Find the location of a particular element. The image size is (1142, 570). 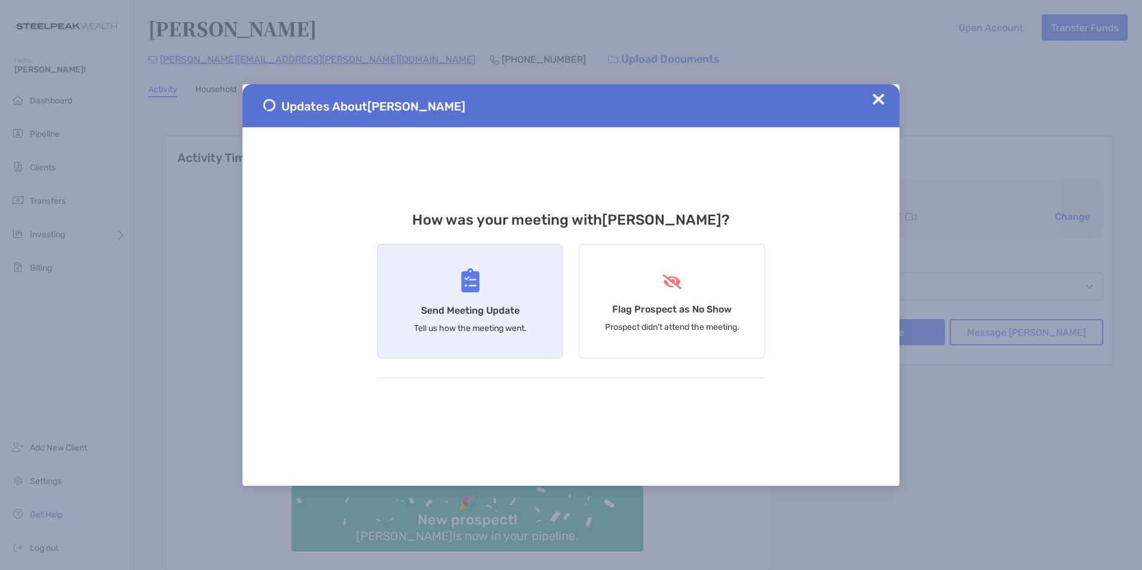

img: Flag Prospect as No Show is located at coordinates (672, 281).